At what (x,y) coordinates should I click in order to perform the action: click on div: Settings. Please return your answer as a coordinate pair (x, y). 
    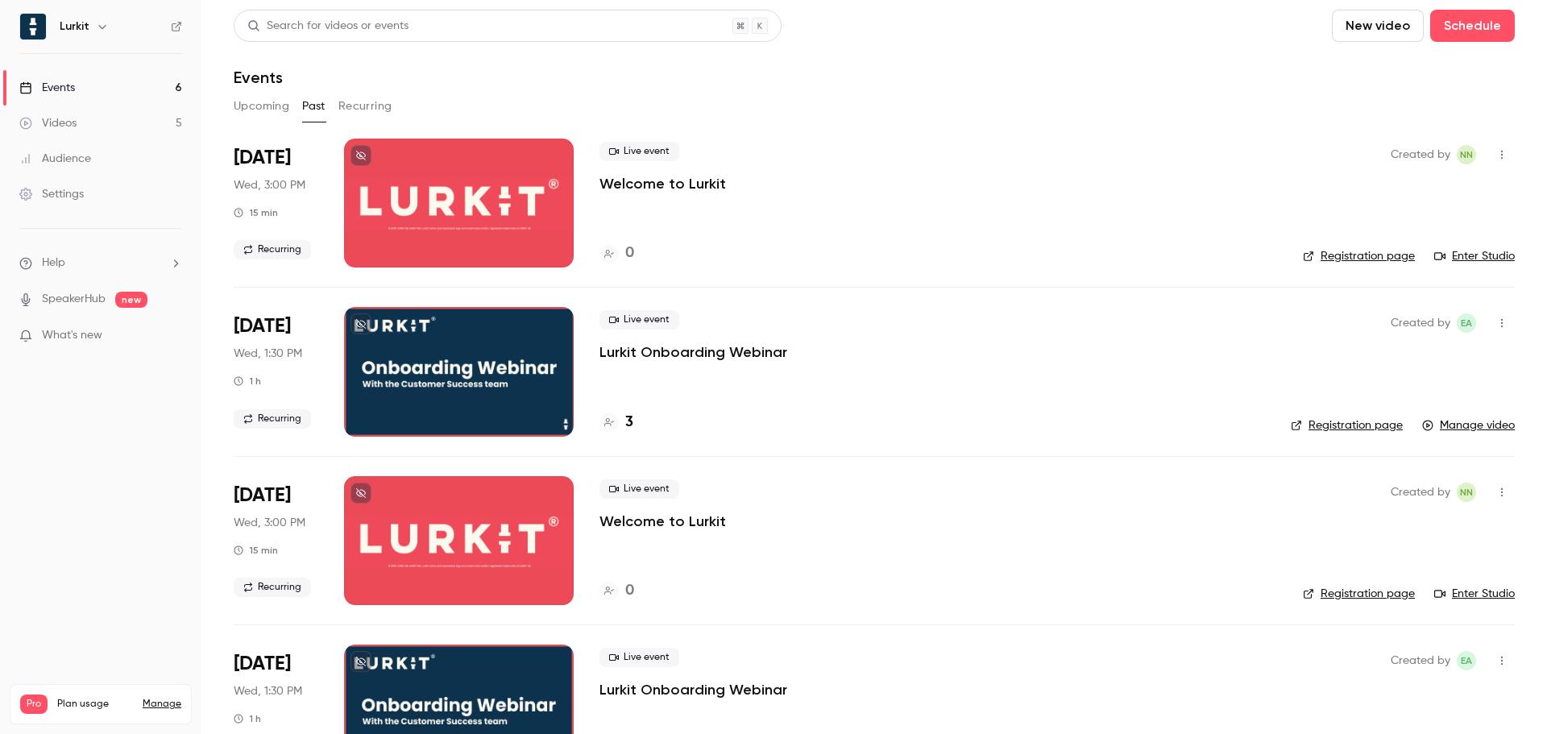
    Looking at the image, I should click on (52, 194).